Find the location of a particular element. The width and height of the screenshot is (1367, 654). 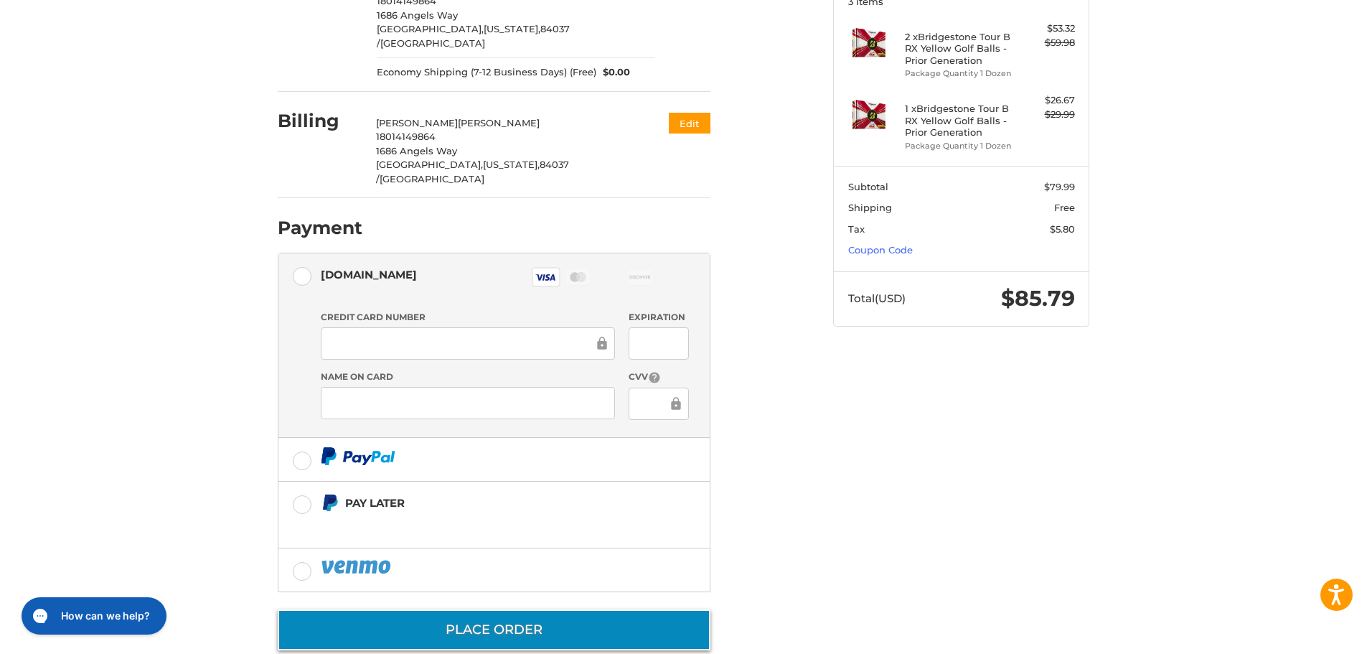

button: Edit is located at coordinates (690, 123).